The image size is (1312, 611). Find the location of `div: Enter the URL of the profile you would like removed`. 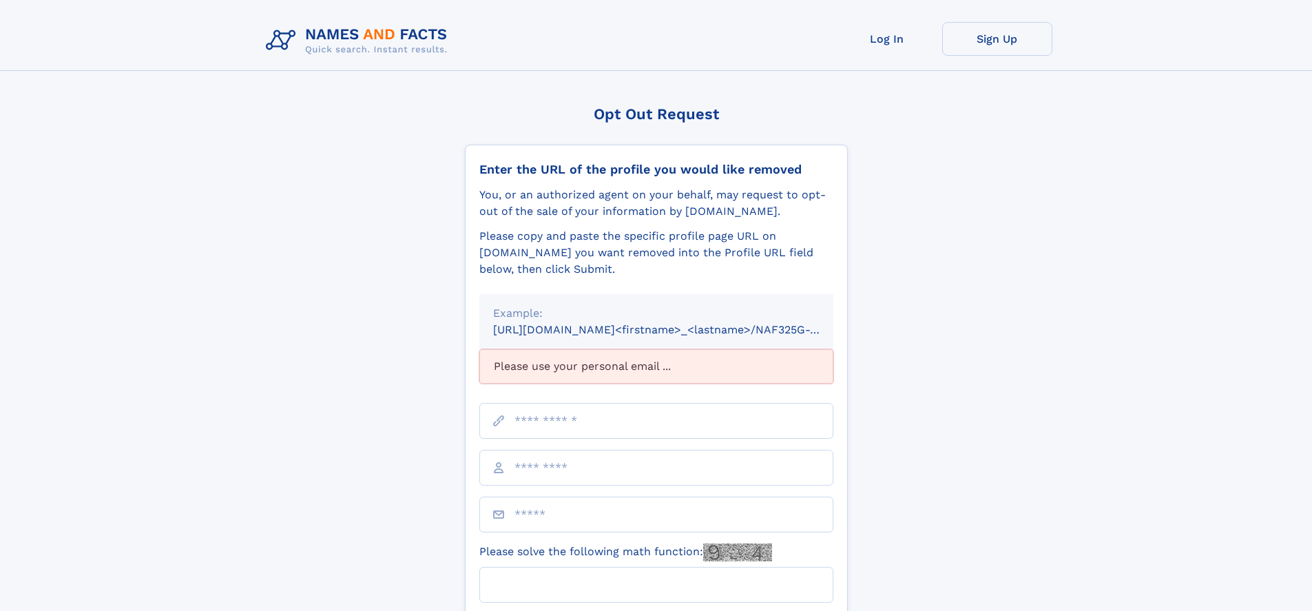

div: Enter the URL of the profile you would like removed is located at coordinates (657, 169).